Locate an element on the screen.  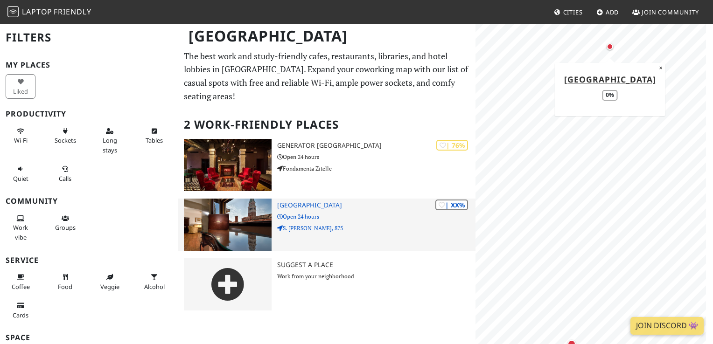
button: Sockets is located at coordinates (65, 136).